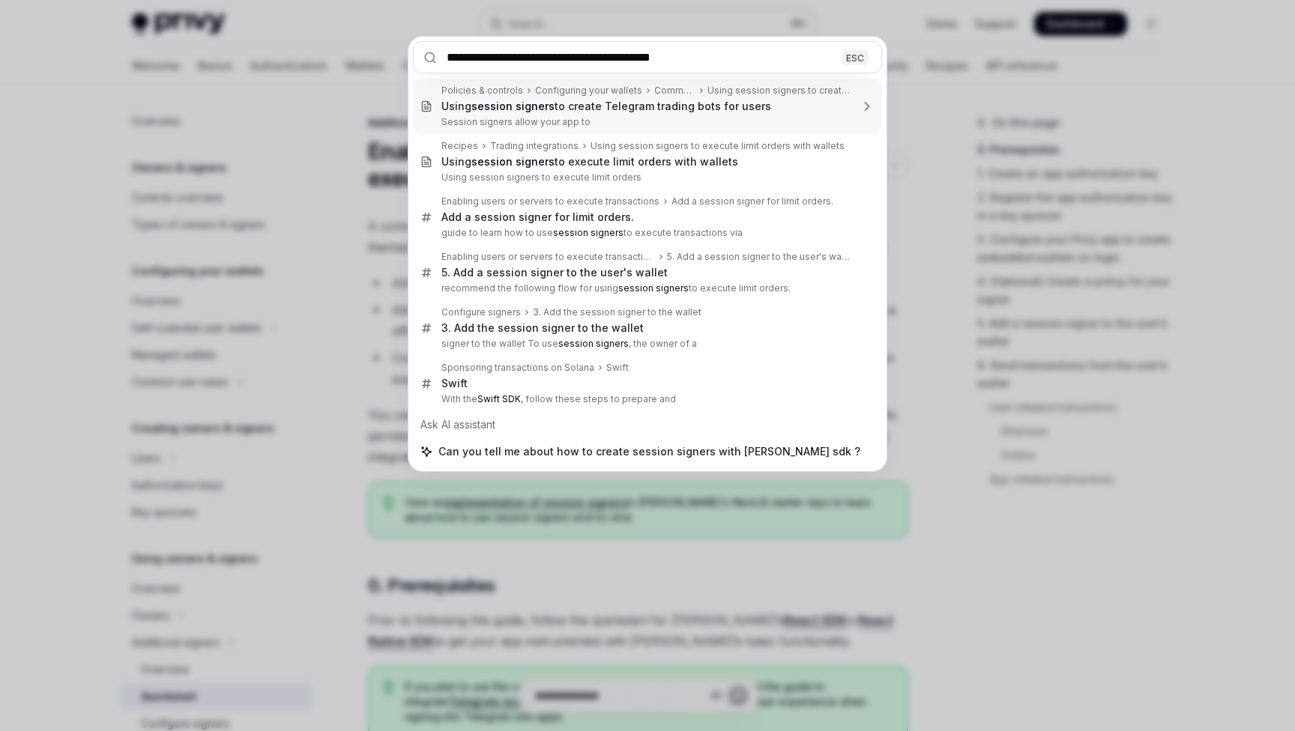 The width and height of the screenshot is (1295, 731). I want to click on div: Trading integrations, so click(534, 146).